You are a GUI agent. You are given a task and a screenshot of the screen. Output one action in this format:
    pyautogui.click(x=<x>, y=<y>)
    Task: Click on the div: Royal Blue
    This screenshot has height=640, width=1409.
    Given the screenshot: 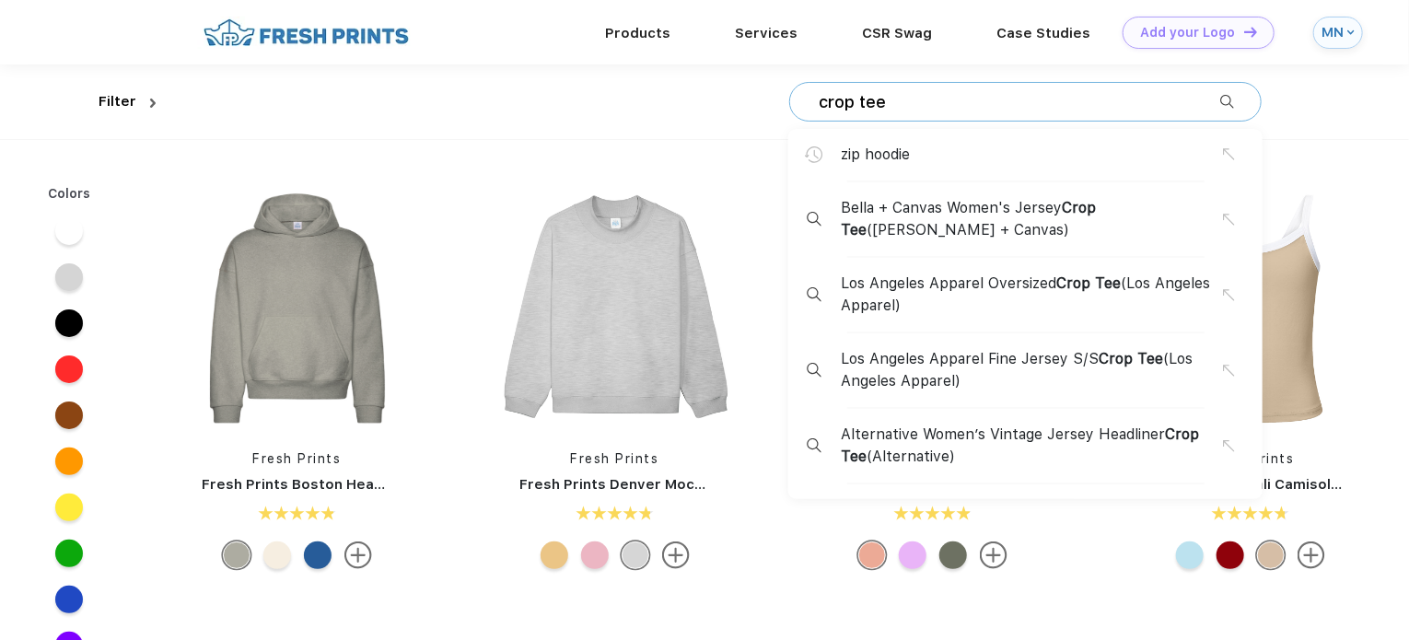 What is the action you would take?
    pyautogui.click(x=318, y=555)
    